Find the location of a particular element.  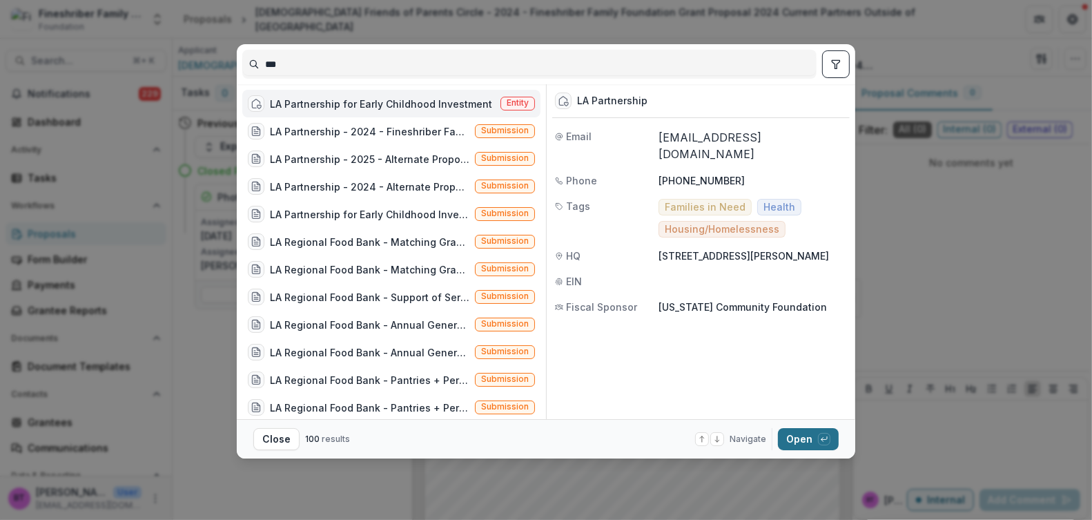

div: LA Regional Food Bank - Pantries + Perishable Food - YR 2013 is located at coordinates (369, 380).